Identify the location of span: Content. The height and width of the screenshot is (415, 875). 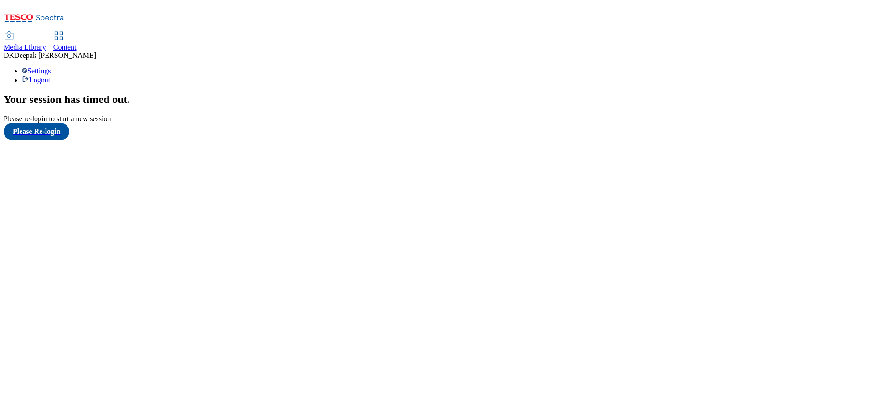
(65, 47).